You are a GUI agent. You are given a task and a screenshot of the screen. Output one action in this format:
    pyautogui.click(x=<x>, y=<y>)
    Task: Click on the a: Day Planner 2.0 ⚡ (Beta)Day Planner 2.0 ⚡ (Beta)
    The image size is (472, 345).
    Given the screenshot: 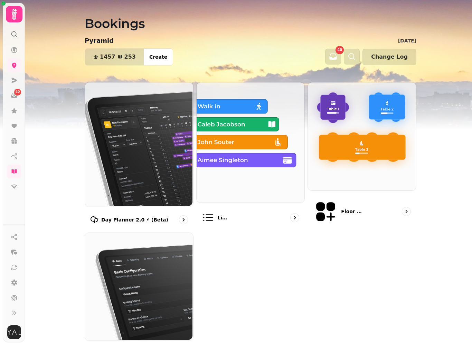 What is the action you would take?
    pyautogui.click(x=139, y=156)
    